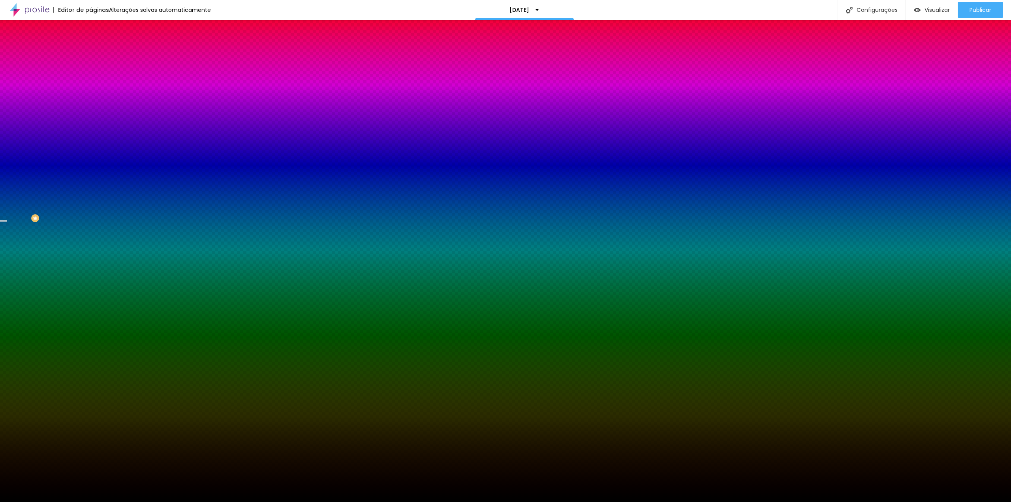  I want to click on img: view-1.svg, so click(917, 10).